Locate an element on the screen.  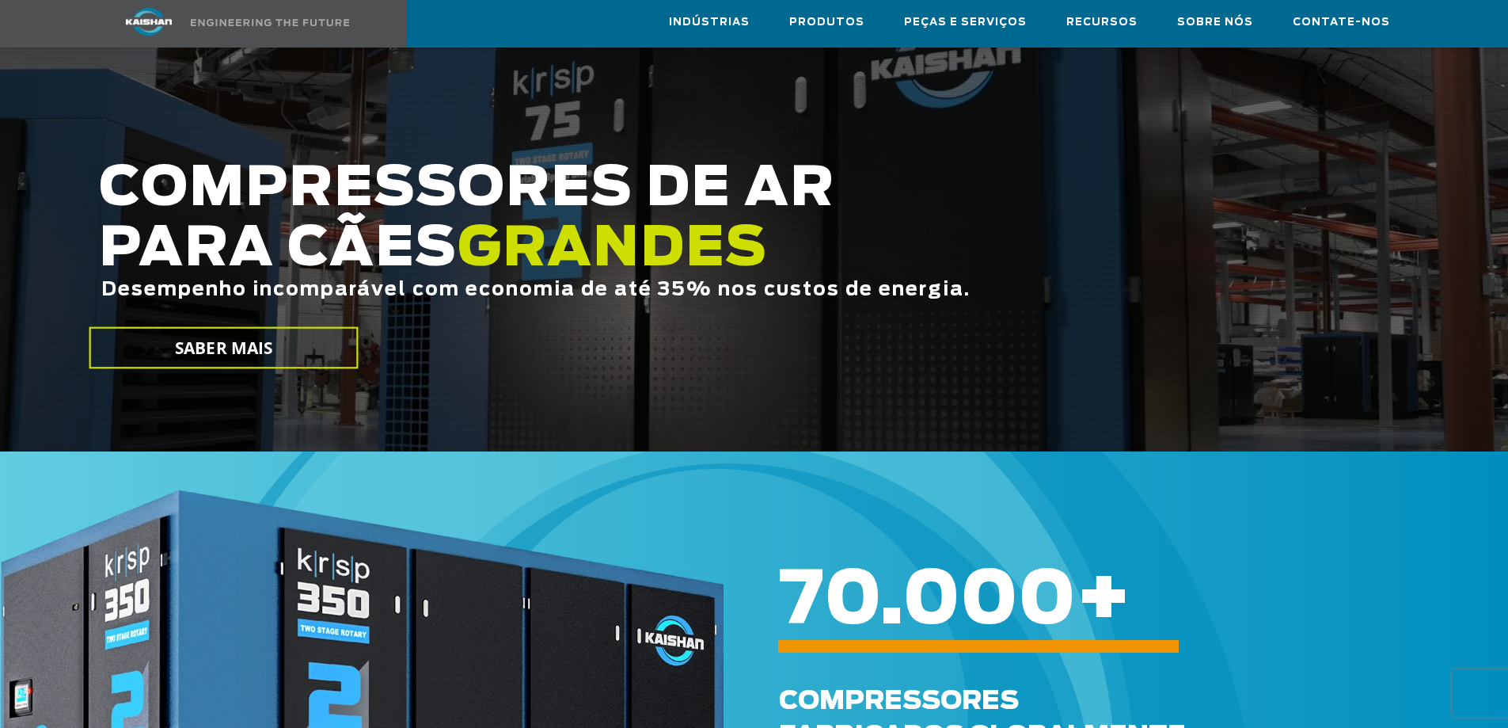
img: logotipo kaishan is located at coordinates (149, 21).